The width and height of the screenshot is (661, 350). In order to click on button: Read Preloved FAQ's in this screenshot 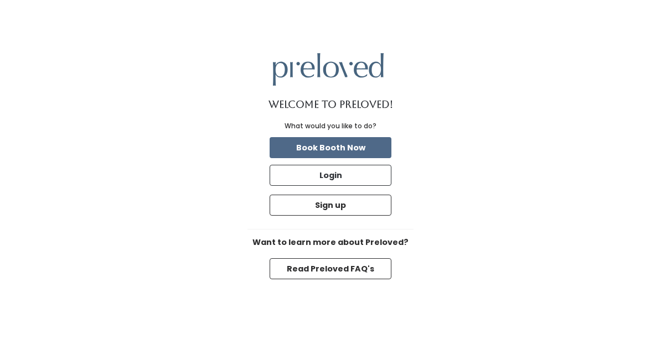, I will do `click(330, 269)`.